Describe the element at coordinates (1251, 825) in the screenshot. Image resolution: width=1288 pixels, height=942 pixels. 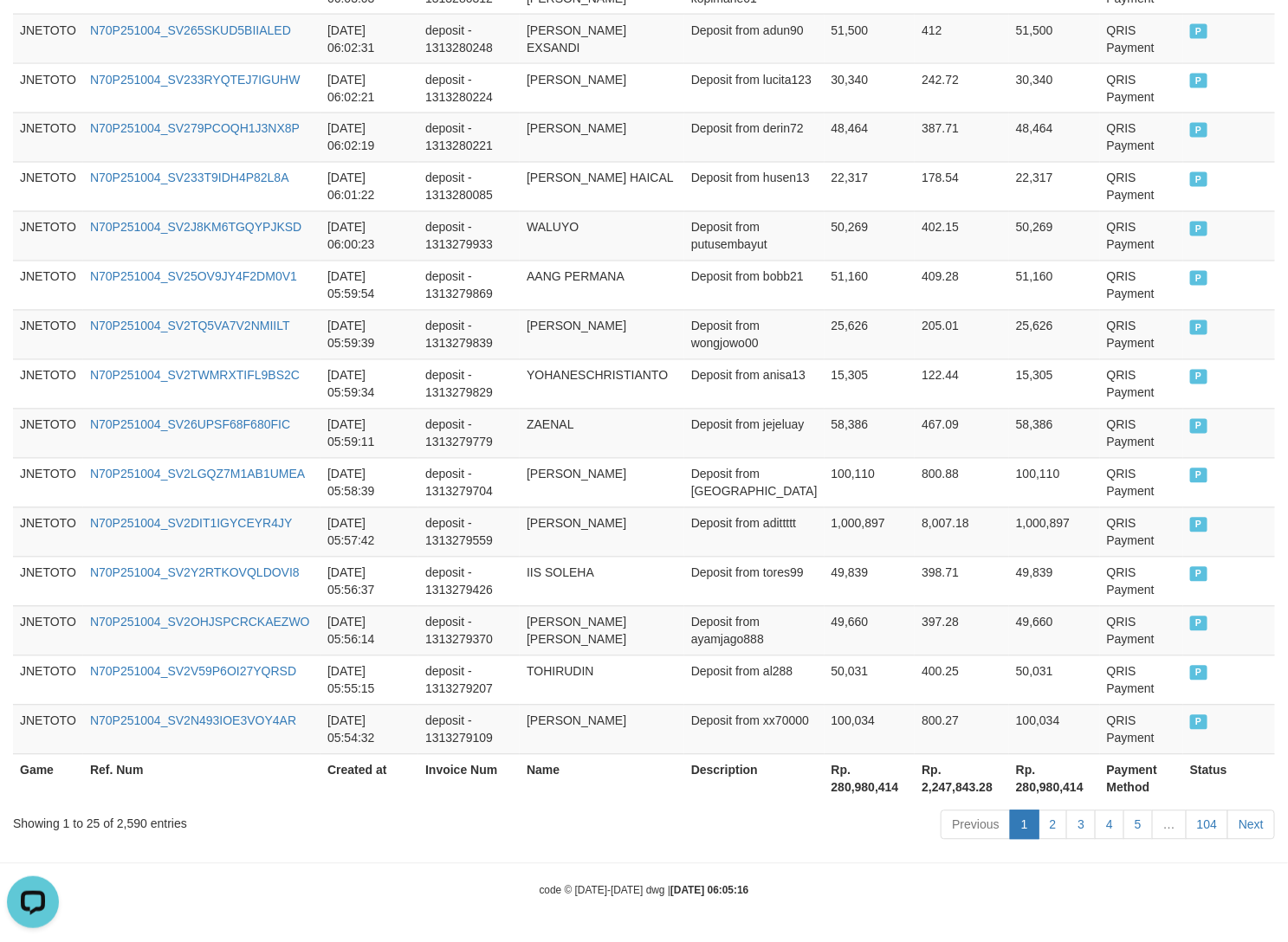
I see `a: Next` at that location.